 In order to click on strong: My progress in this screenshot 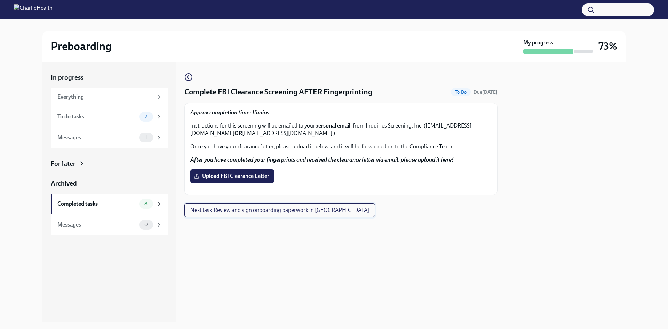, I will do `click(538, 43)`.